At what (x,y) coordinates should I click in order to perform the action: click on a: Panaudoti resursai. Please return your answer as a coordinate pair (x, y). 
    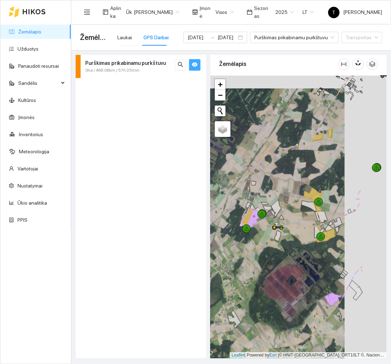
    Looking at the image, I should click on (39, 66).